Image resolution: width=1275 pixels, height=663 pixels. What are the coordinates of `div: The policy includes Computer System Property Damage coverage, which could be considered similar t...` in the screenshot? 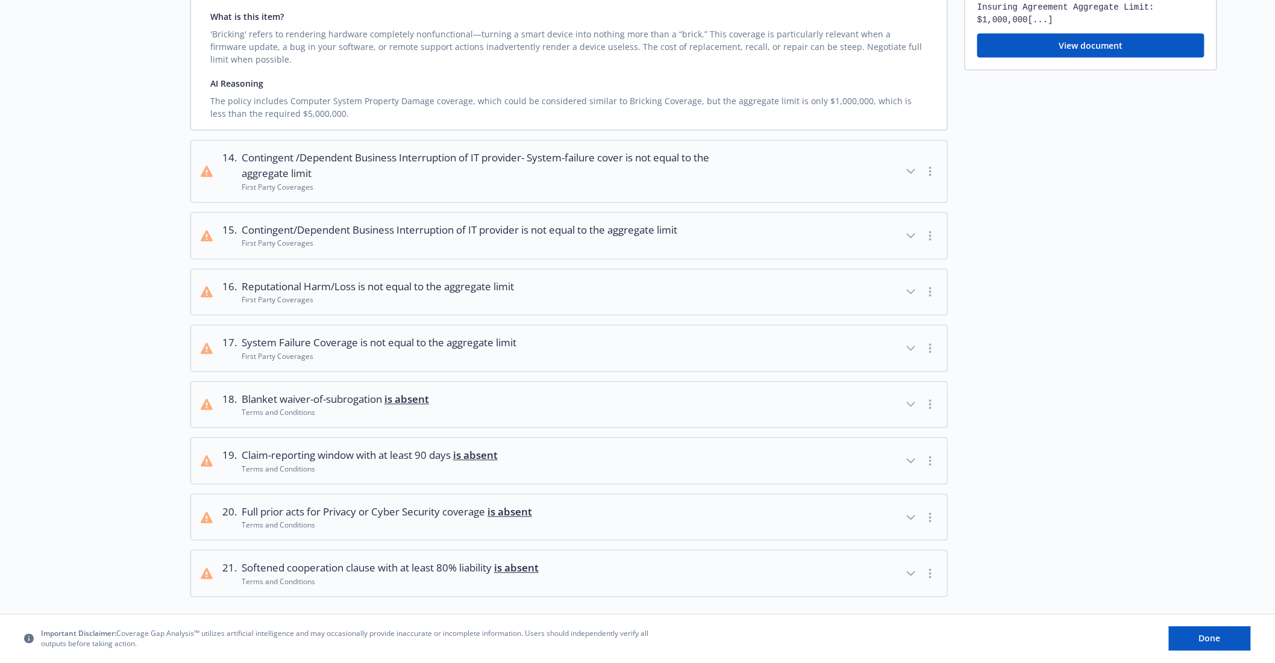 It's located at (569, 105).